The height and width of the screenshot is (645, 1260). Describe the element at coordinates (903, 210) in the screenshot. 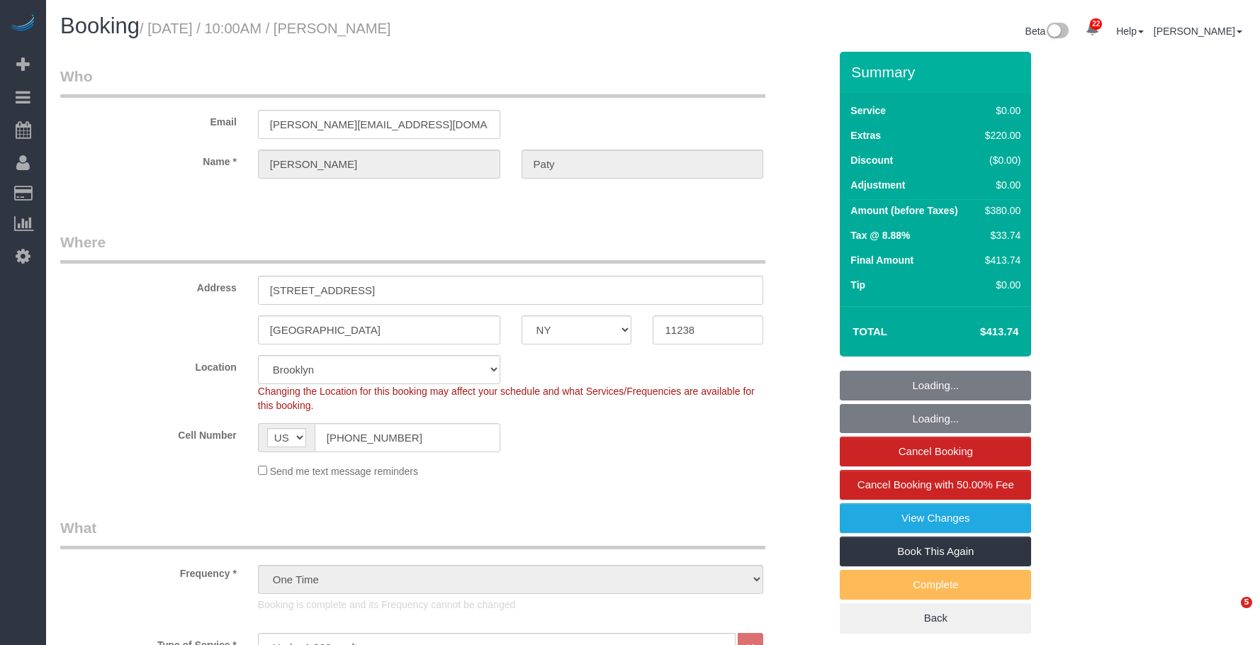

I see `label: Amount (before Taxes)` at that location.